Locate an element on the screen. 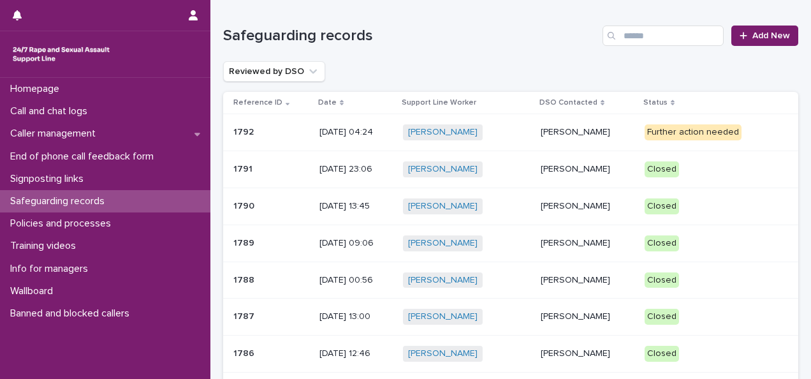 Image resolution: width=811 pixels, height=379 pixels. p: 1787 is located at coordinates (245, 315).